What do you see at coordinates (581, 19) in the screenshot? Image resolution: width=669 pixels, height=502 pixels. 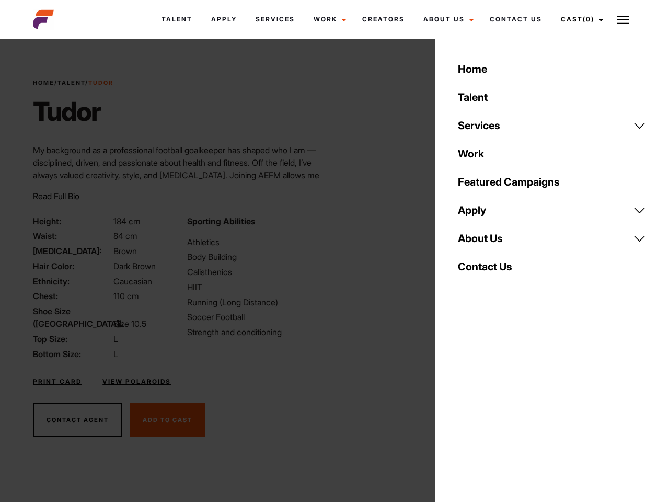 I see `a: Cast(0)` at bounding box center [581, 19].